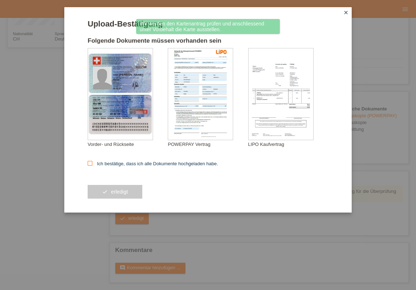 Image resolution: width=416 pixels, height=290 pixels. Describe the element at coordinates (120, 94) in the screenshot. I see `img: upload_document_confirmation_type_id_swiss_empty.png` at that location.